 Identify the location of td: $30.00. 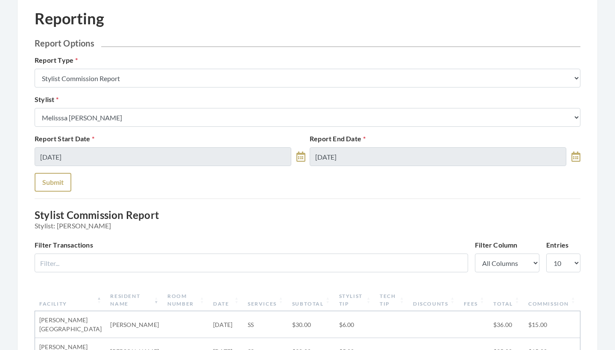
(312, 325).